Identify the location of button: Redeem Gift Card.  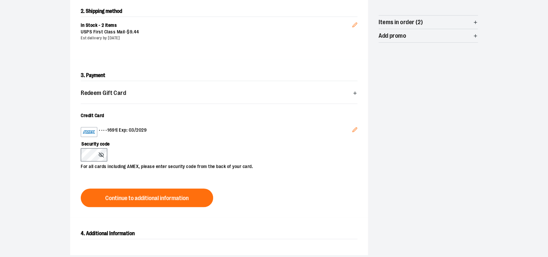
(219, 93).